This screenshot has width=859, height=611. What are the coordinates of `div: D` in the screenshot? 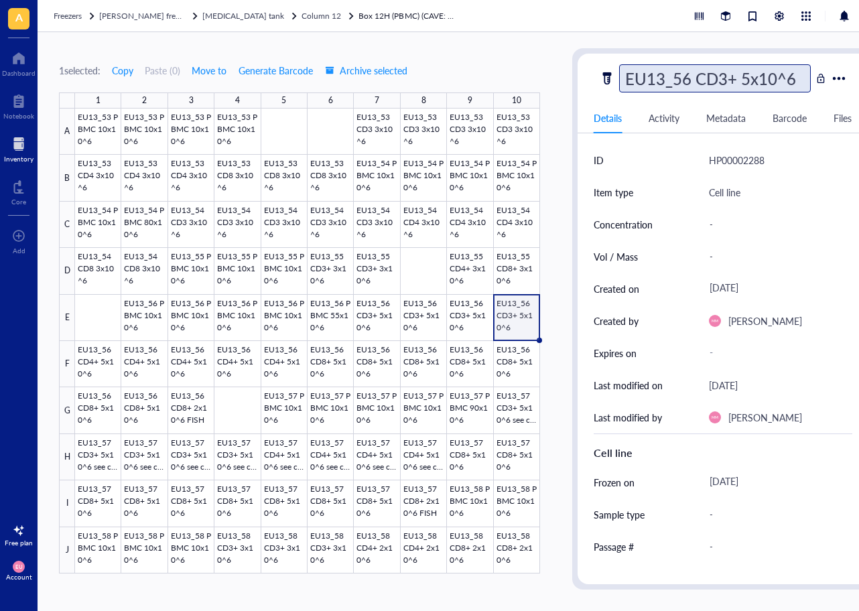 It's located at (67, 271).